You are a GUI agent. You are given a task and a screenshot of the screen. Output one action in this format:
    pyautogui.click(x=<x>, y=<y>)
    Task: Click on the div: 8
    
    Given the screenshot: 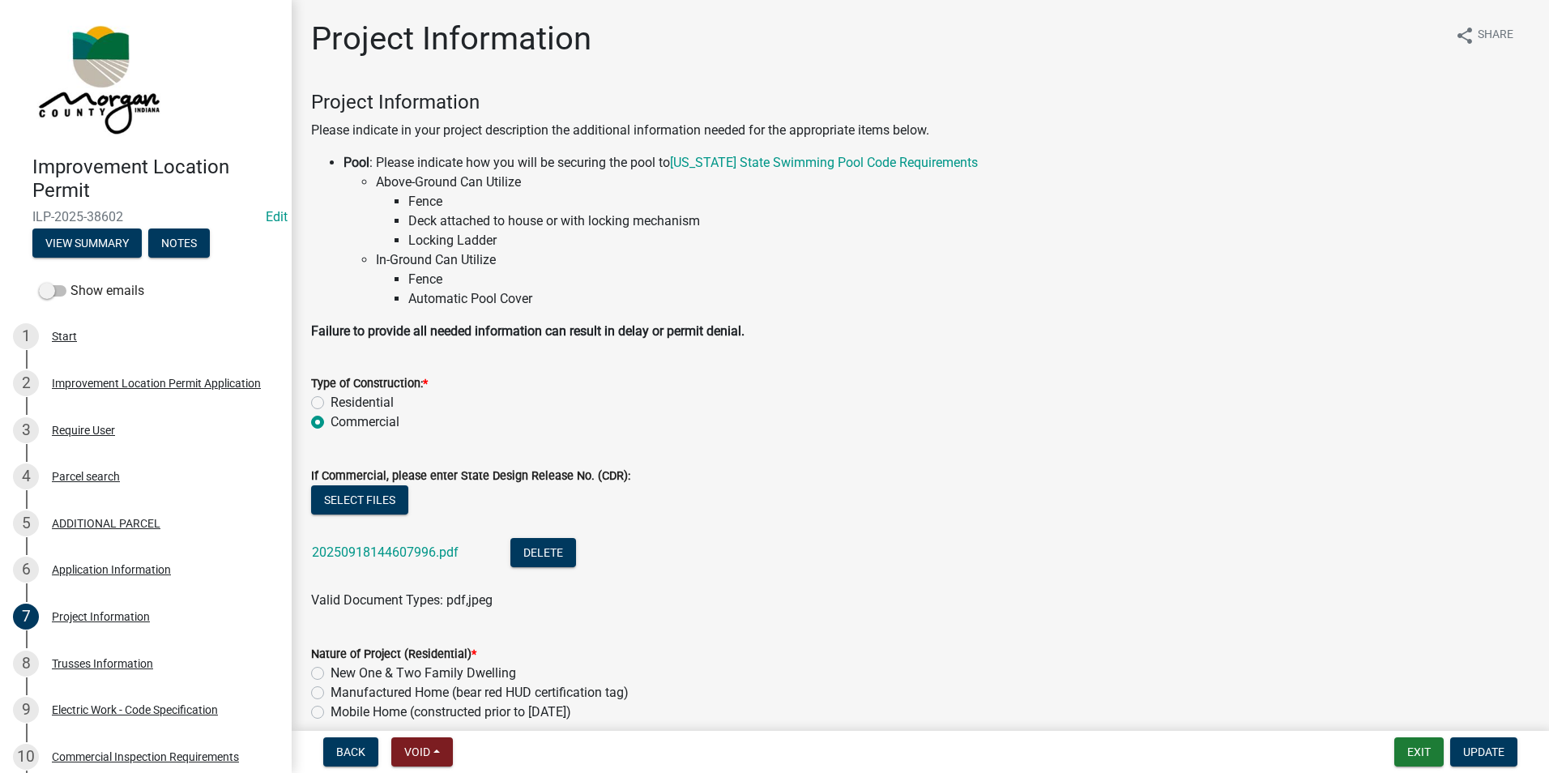 What is the action you would take?
    pyautogui.click(x=26, y=664)
    